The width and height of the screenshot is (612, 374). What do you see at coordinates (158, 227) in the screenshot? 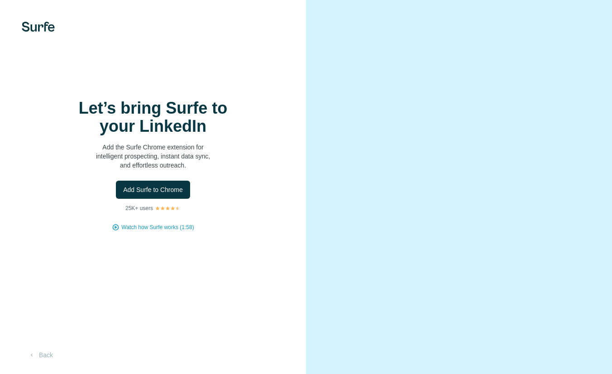
I see `button: Watch how Surfe works (1:58)` at bounding box center [158, 227].